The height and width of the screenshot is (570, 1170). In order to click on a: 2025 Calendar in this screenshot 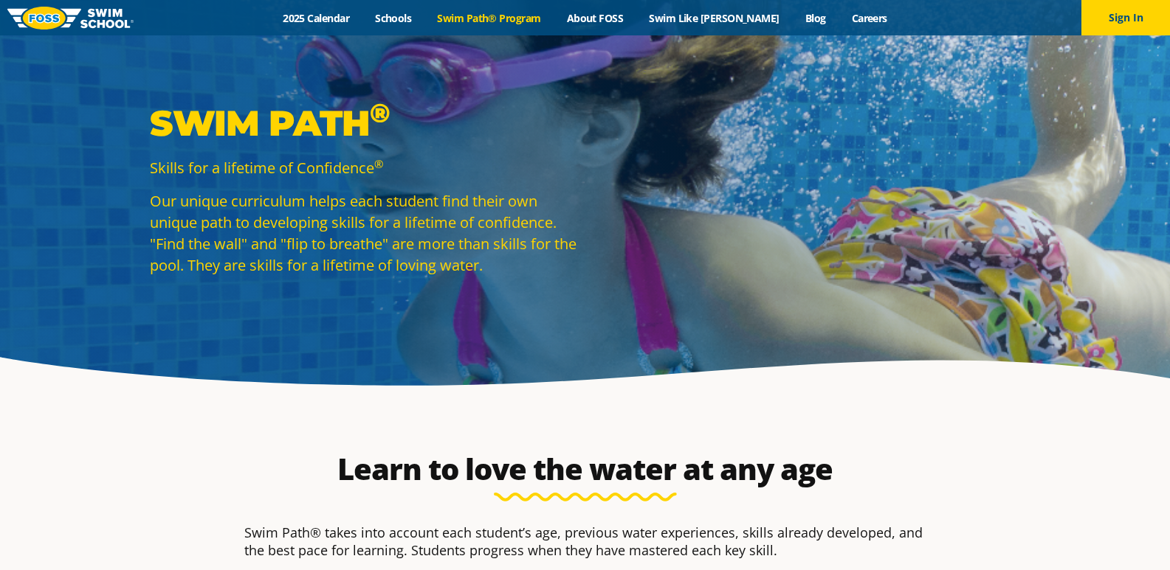, I will do `click(316, 18)`.